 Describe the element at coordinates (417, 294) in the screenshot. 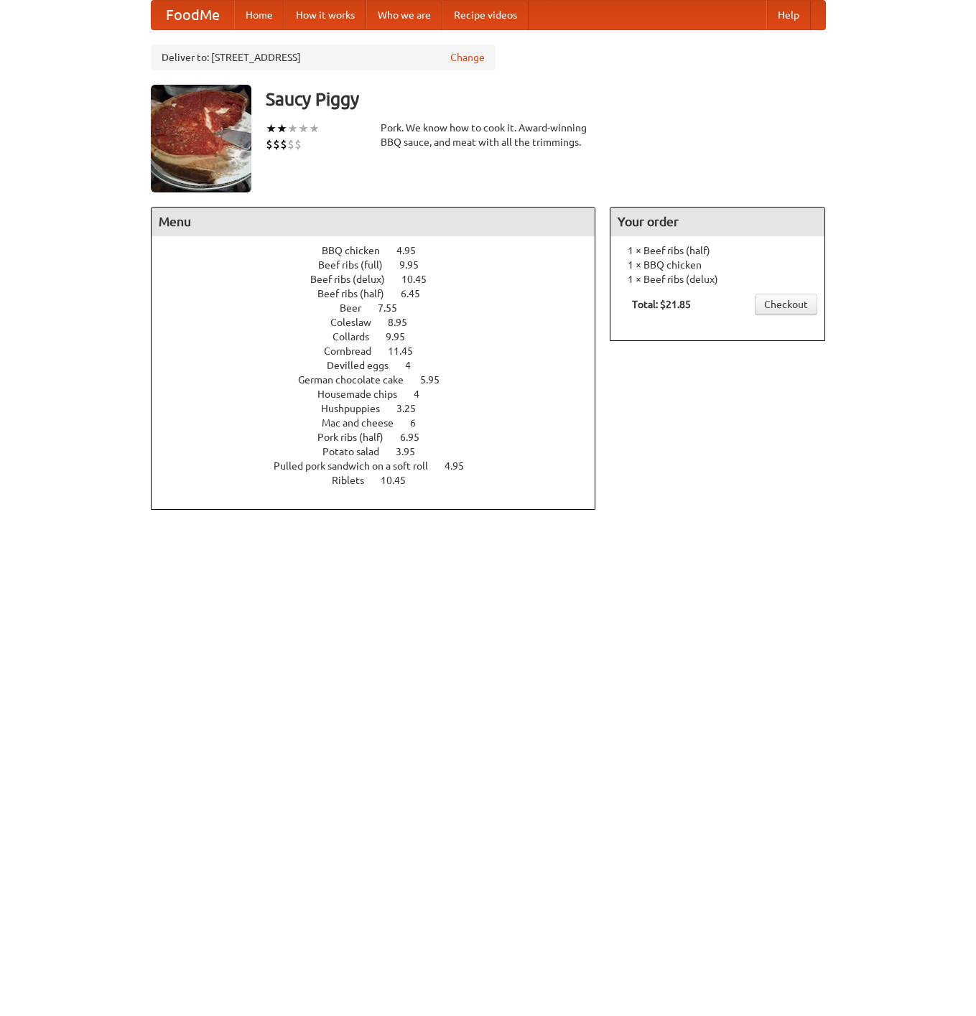

I see `span: 6.45` at that location.